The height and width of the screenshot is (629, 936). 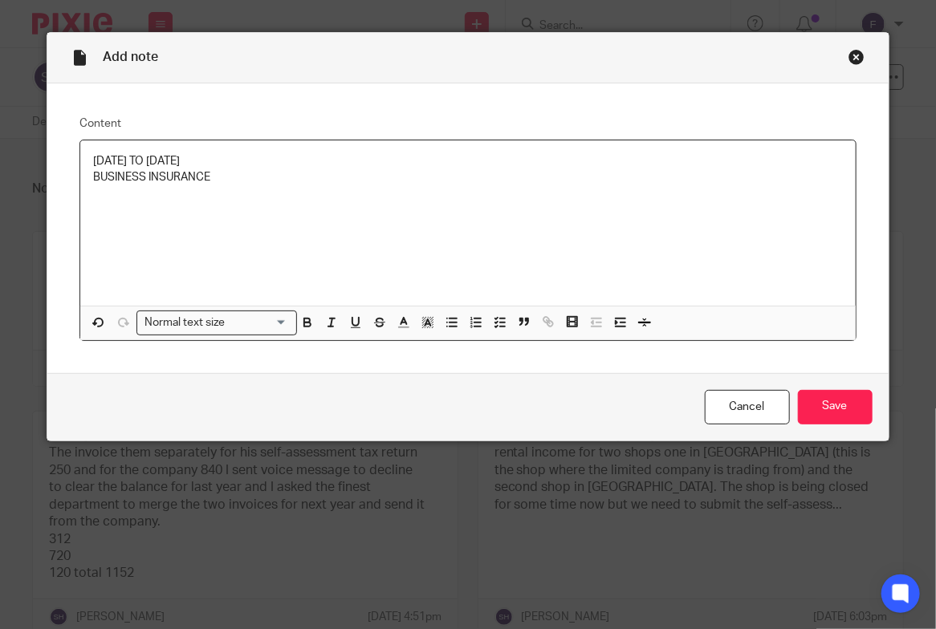 I want to click on p: BUSINESS INSURANCE, so click(x=467, y=177).